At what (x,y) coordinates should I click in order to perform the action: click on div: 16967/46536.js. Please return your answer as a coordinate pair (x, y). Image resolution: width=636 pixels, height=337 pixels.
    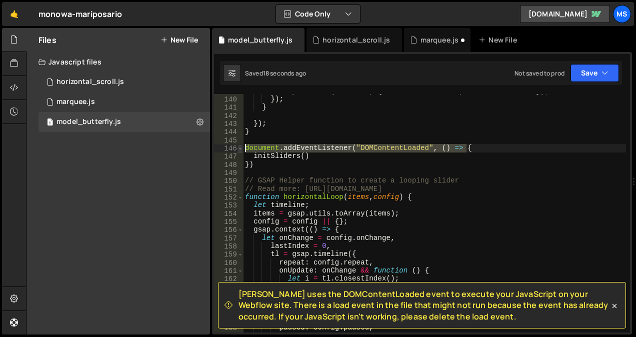
    Looking at the image, I should click on (124, 122).